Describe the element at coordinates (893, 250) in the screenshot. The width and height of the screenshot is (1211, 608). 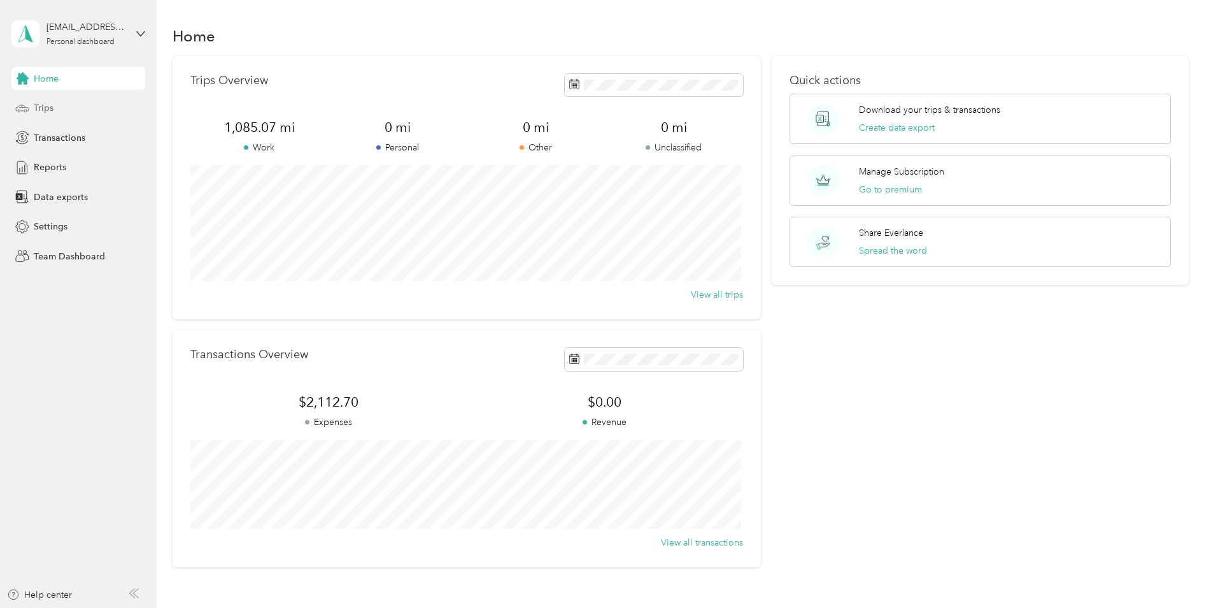
I see `button: Spread the word` at that location.